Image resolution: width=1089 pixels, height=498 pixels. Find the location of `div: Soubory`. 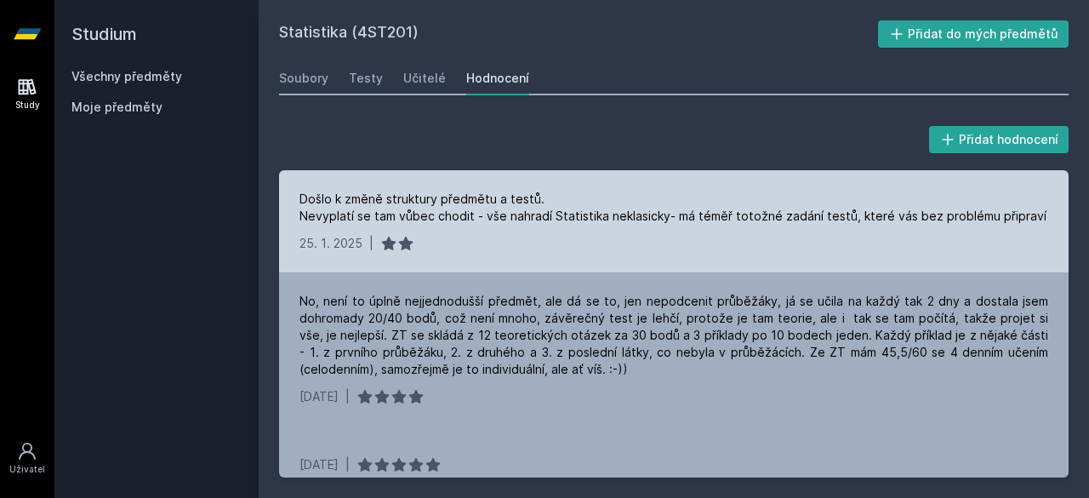

div: Soubory is located at coordinates (304, 78).